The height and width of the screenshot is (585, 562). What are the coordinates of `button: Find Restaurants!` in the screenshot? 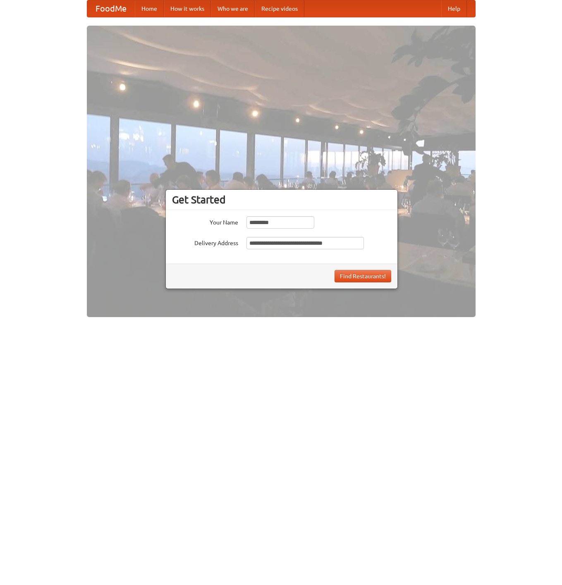 It's located at (362, 276).